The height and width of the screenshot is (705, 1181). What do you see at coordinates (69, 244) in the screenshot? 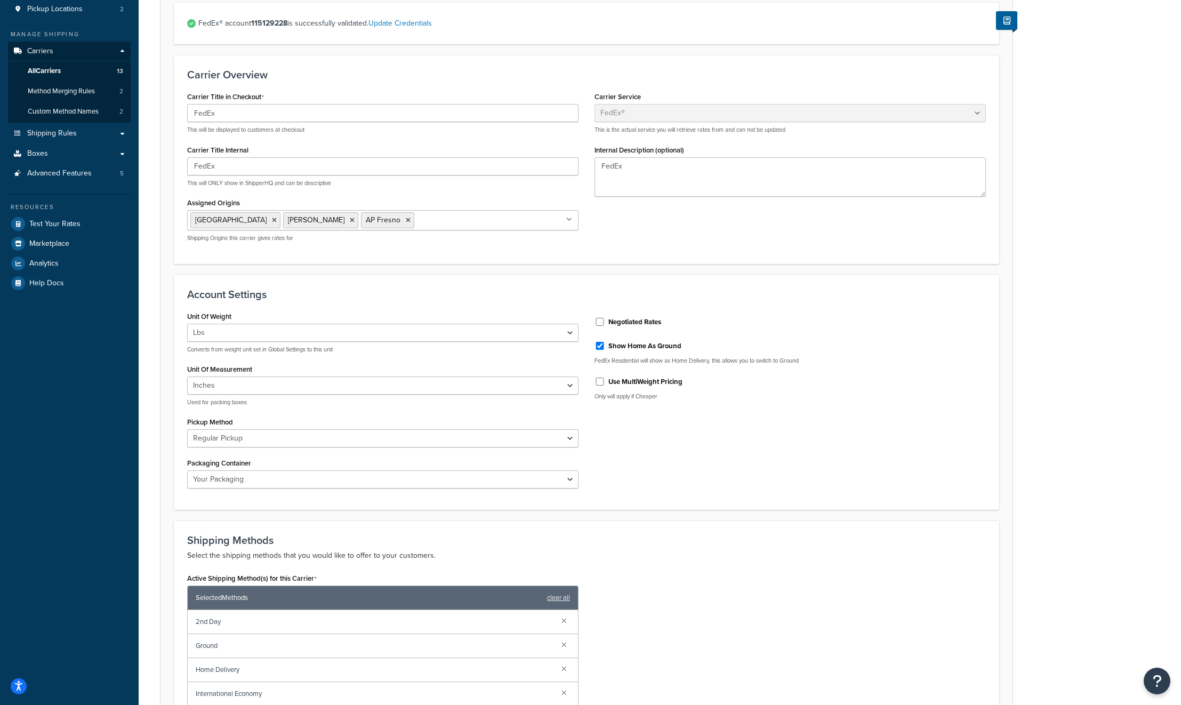
I see `li: Marketplace` at bounding box center [69, 244].